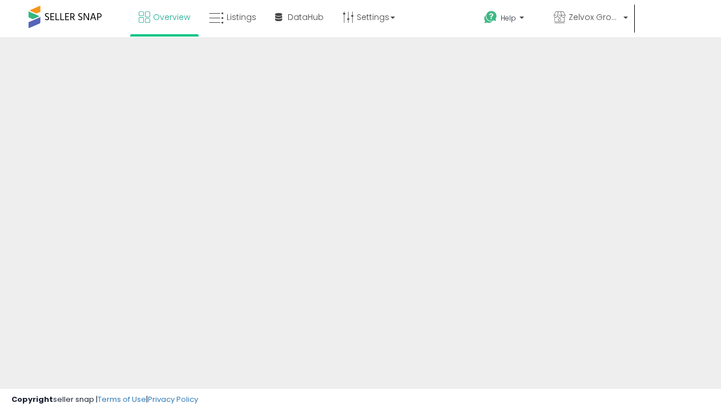  Describe the element at coordinates (173, 399) in the screenshot. I see `a: Privacy Policy` at that location.